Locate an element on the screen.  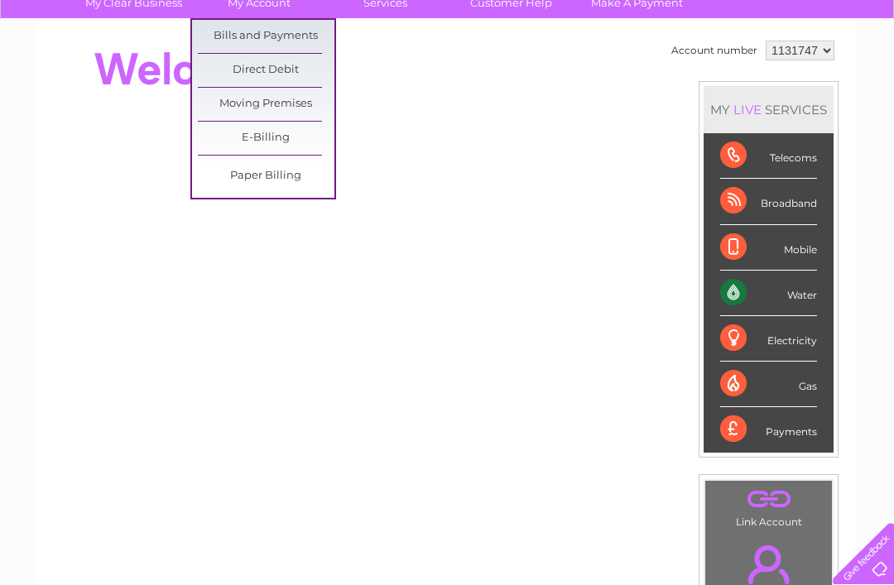
a: Water is located at coordinates (618, 76).